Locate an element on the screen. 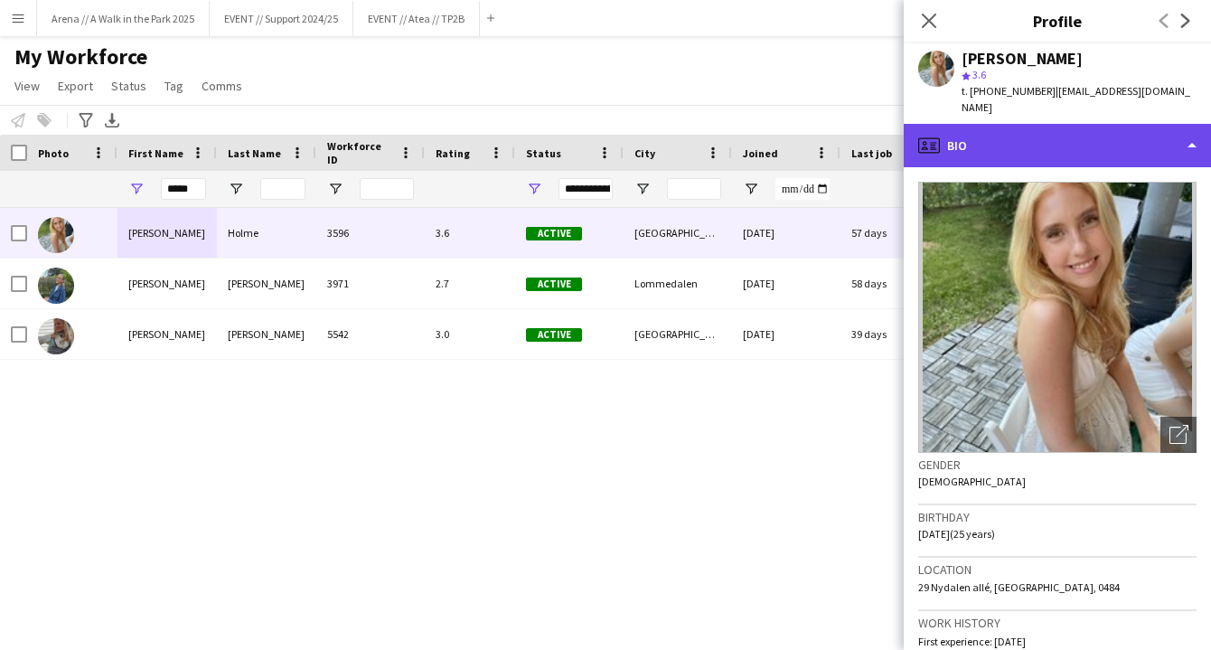 The height and width of the screenshot is (650, 1211). h3: Profile is located at coordinates (1057, 21).